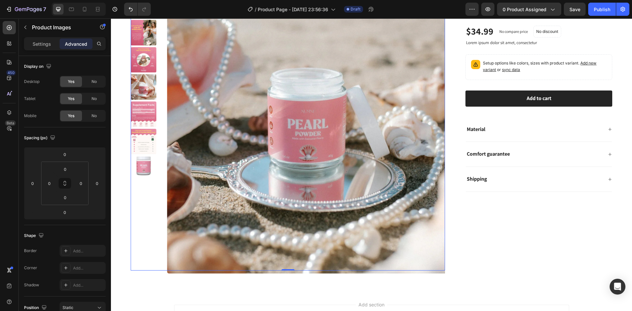  I want to click on button: Publish, so click(602, 9).